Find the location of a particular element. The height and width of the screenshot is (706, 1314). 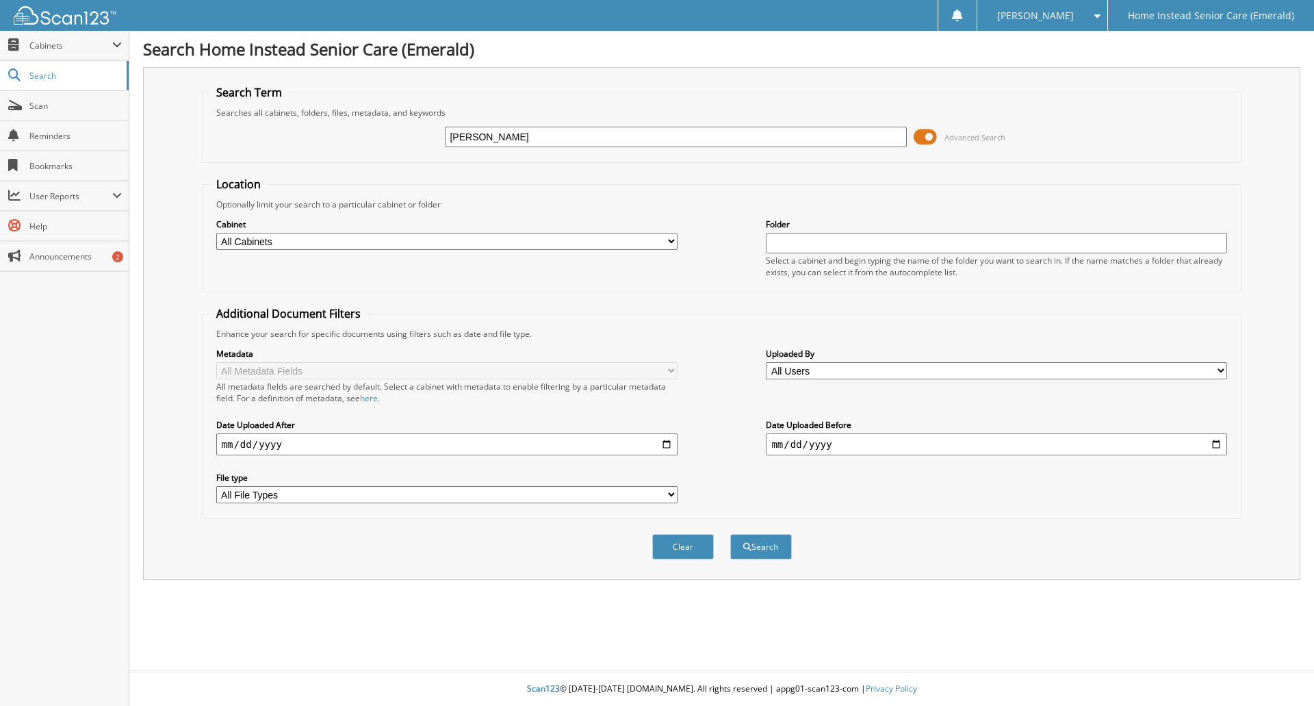

span: Bookmarks is located at coordinates (75, 166).